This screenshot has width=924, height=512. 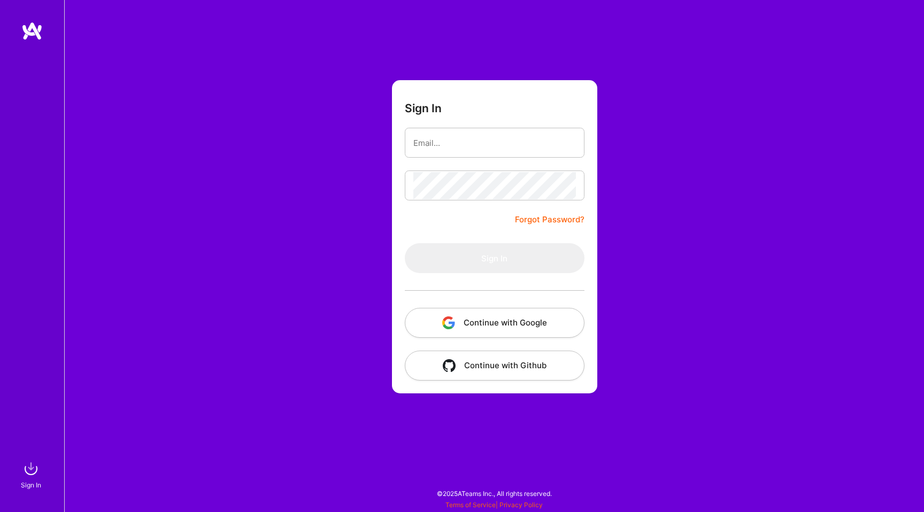 I want to click on a: Forgot Password?, so click(x=550, y=220).